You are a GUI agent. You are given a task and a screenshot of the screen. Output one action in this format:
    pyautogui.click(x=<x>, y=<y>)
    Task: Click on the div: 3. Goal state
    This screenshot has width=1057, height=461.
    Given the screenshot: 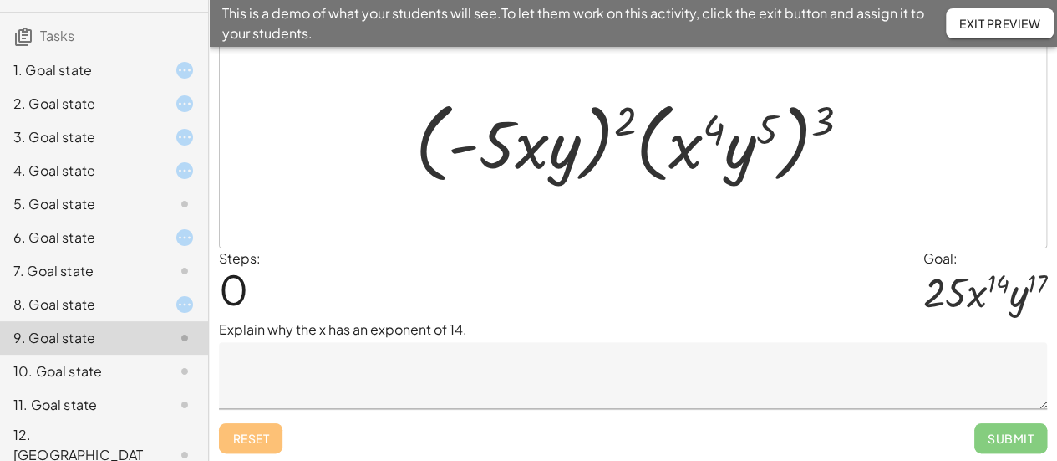 What is the action you would take?
    pyautogui.click(x=80, y=137)
    